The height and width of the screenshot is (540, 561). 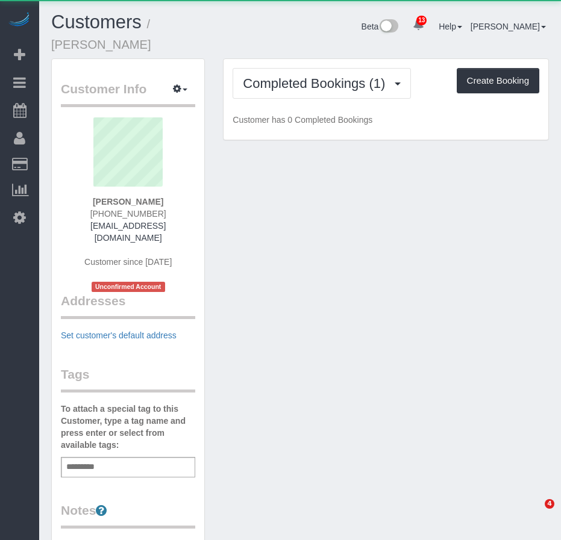 What do you see at coordinates (19, 20) in the screenshot?
I see `a: Automaid Logo` at bounding box center [19, 20].